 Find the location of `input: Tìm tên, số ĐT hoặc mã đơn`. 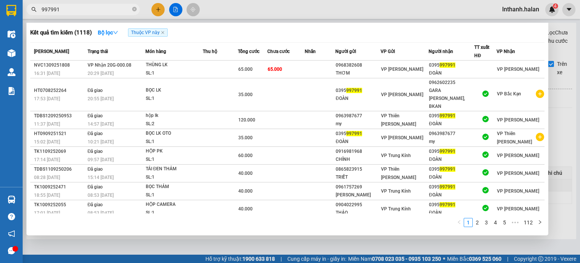

input: Tìm tên, số ĐT hoặc mã đơn is located at coordinates (86, 9).